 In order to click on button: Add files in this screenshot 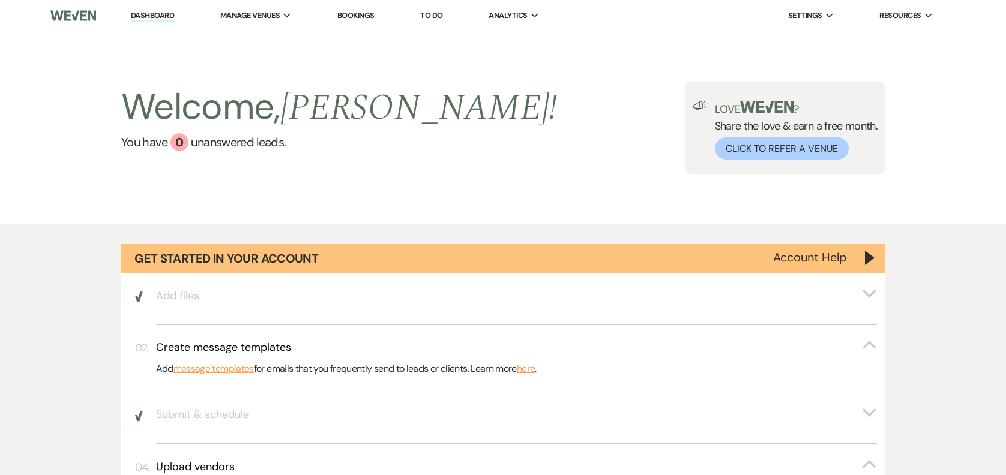, I will do `click(517, 296)`.